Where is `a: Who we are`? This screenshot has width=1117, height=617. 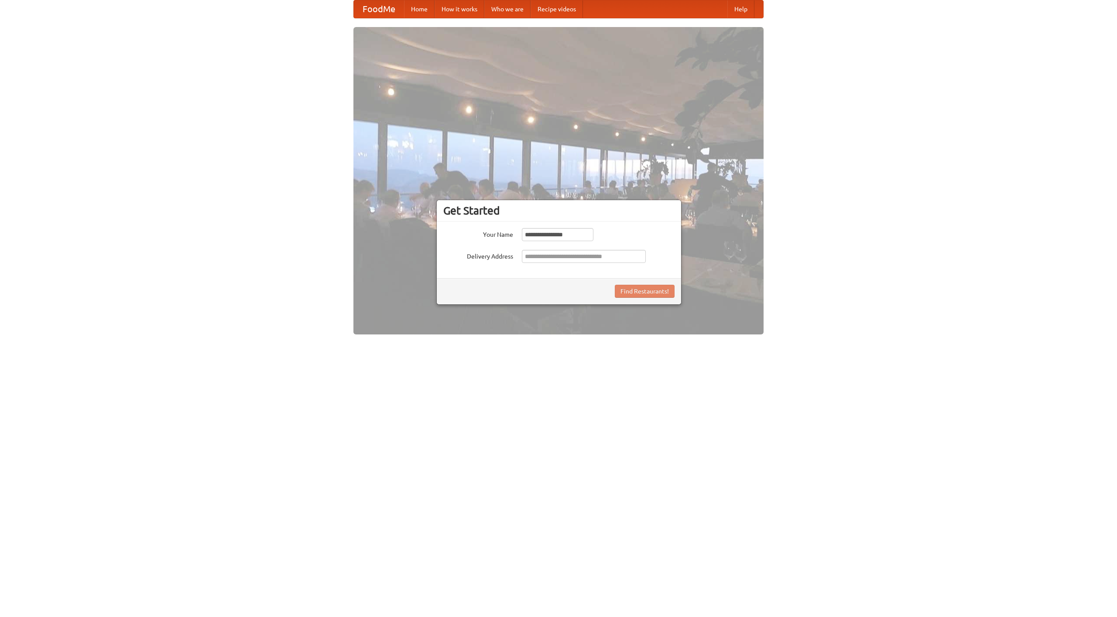
a: Who we are is located at coordinates (507, 9).